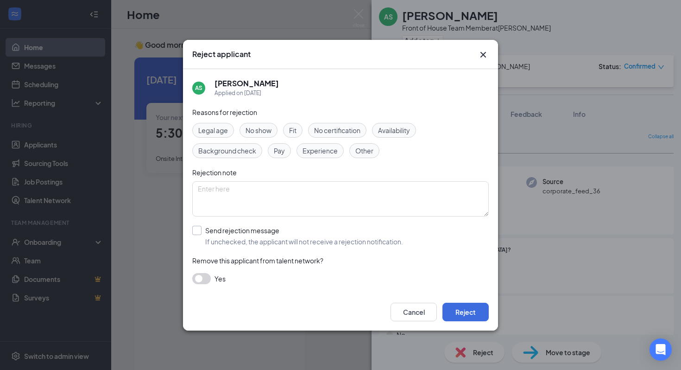  I want to click on h3: Reject applicant, so click(221, 54).